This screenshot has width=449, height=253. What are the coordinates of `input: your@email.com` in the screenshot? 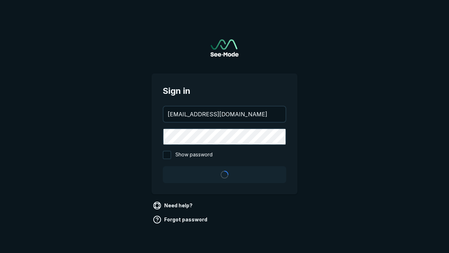 It's located at (225, 114).